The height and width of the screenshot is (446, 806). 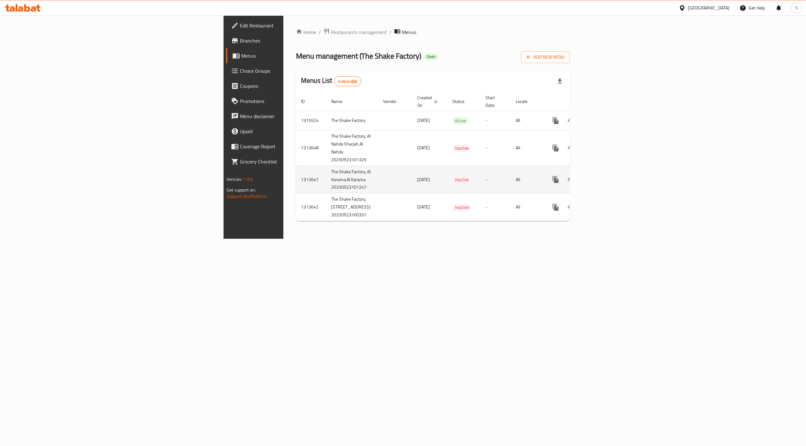 I want to click on span: Coverage Report, so click(x=297, y=146).